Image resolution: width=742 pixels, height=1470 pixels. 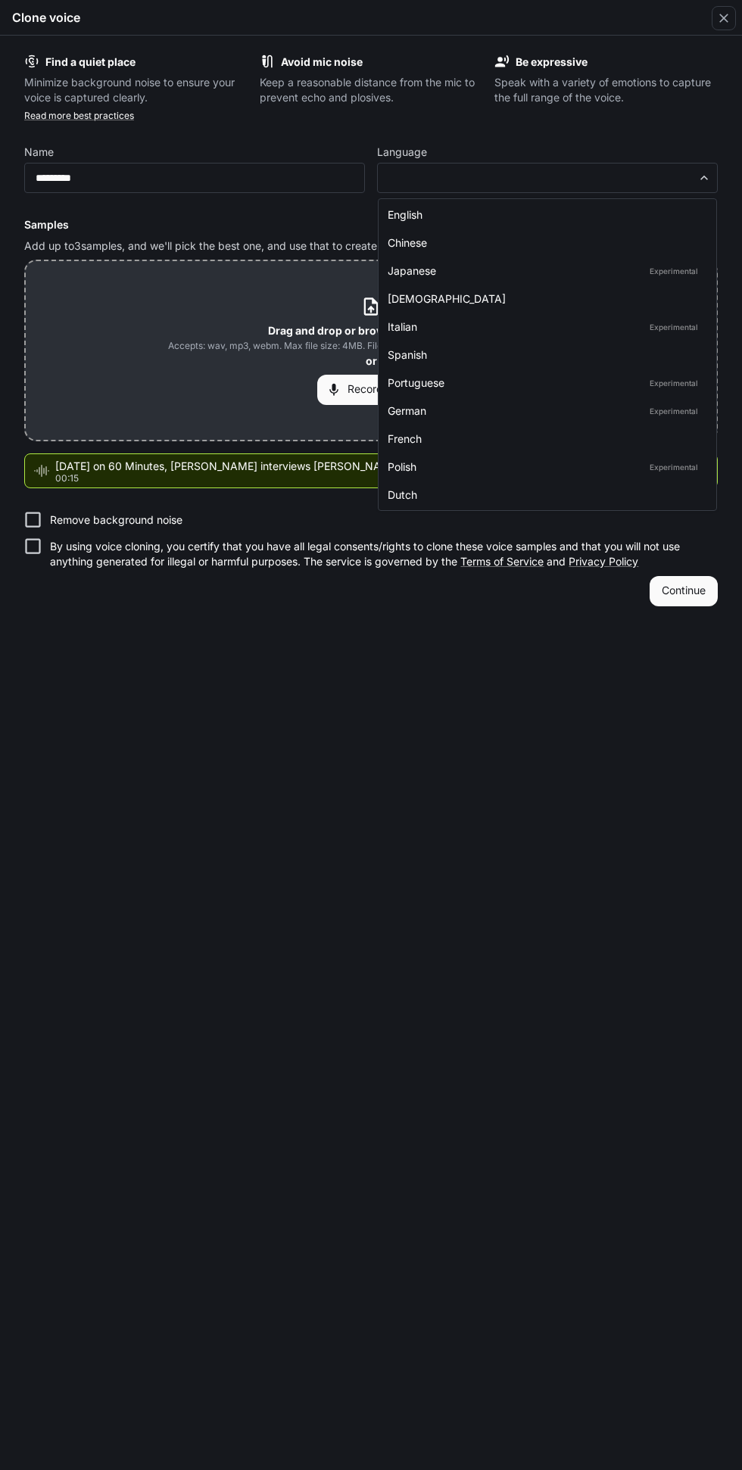 What do you see at coordinates (544, 438) in the screenshot?
I see `div: French` at bounding box center [544, 438].